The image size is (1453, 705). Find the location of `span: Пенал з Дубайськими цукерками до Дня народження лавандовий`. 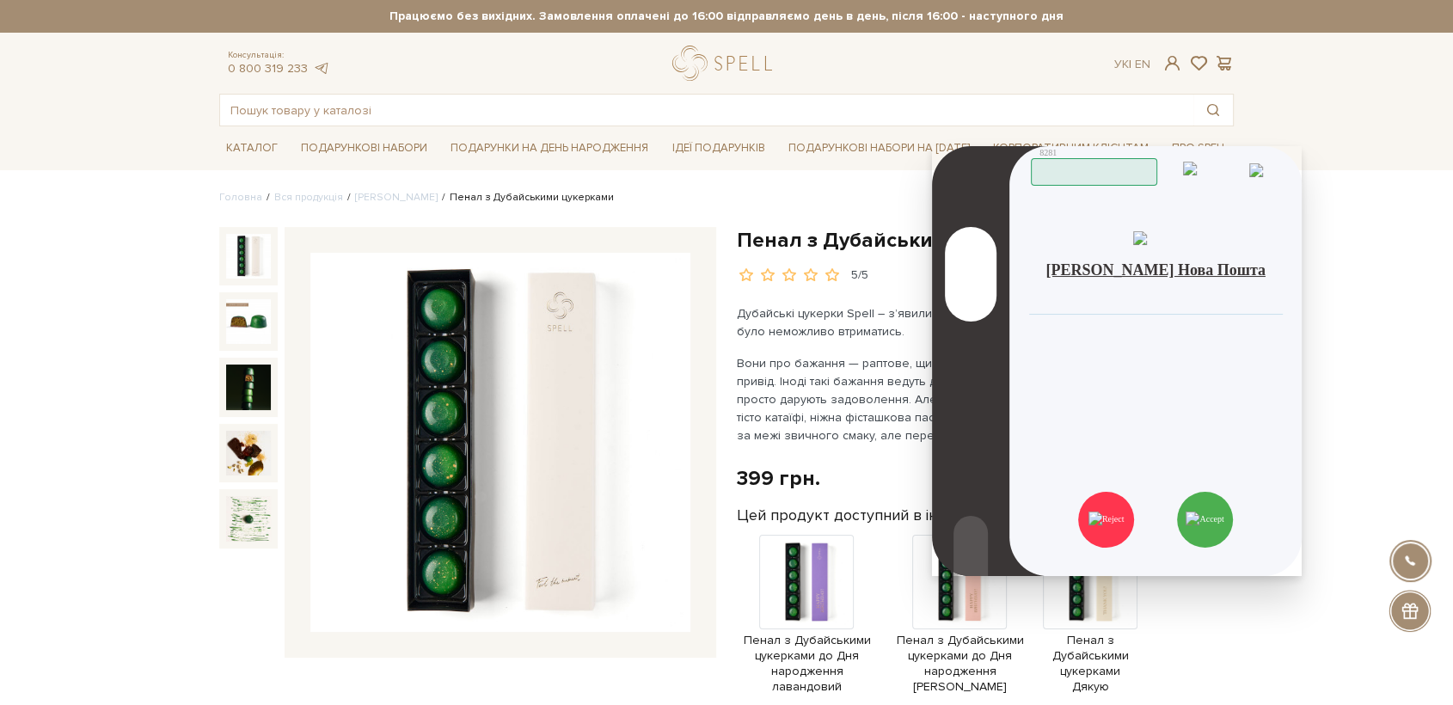

span: Пенал з Дубайськими цукерками до Дня народження лавандовий is located at coordinates (806, 664).